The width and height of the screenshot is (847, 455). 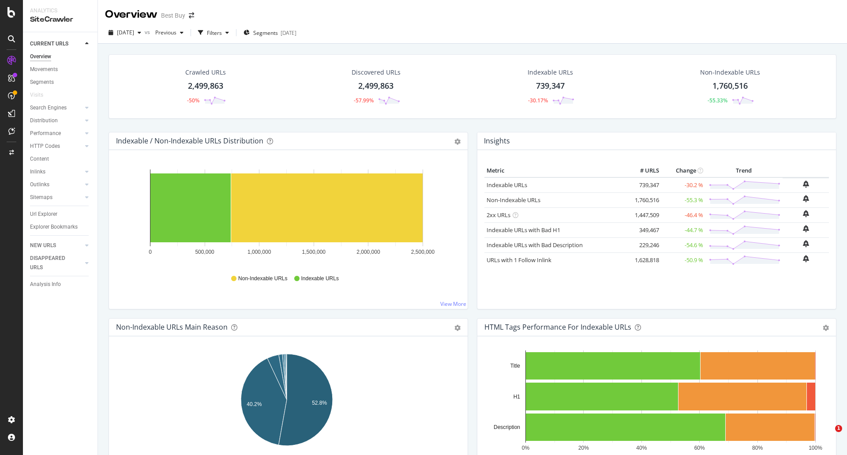 What do you see at coordinates (43, 245) in the screenshot?
I see `div: NEW URLS` at bounding box center [43, 245].